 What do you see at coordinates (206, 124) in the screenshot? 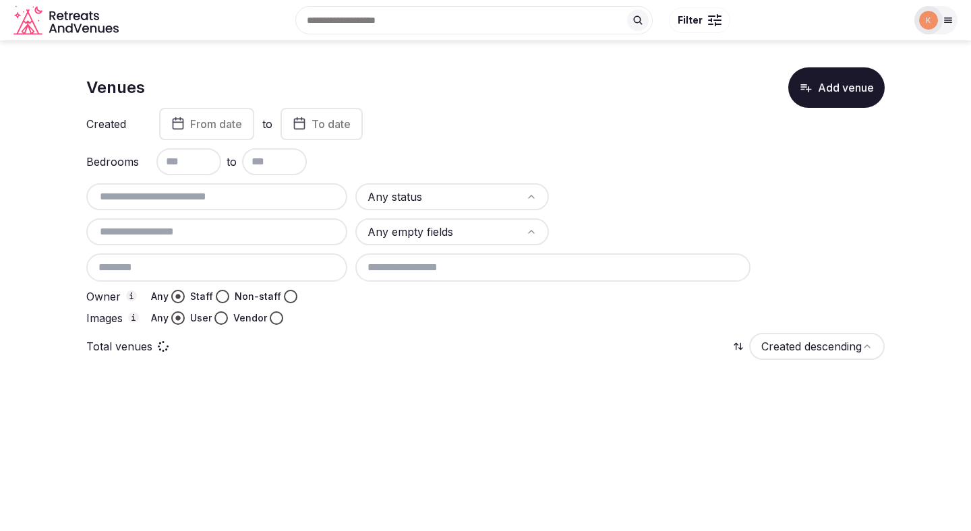
I see `button: From date` at bounding box center [206, 124].